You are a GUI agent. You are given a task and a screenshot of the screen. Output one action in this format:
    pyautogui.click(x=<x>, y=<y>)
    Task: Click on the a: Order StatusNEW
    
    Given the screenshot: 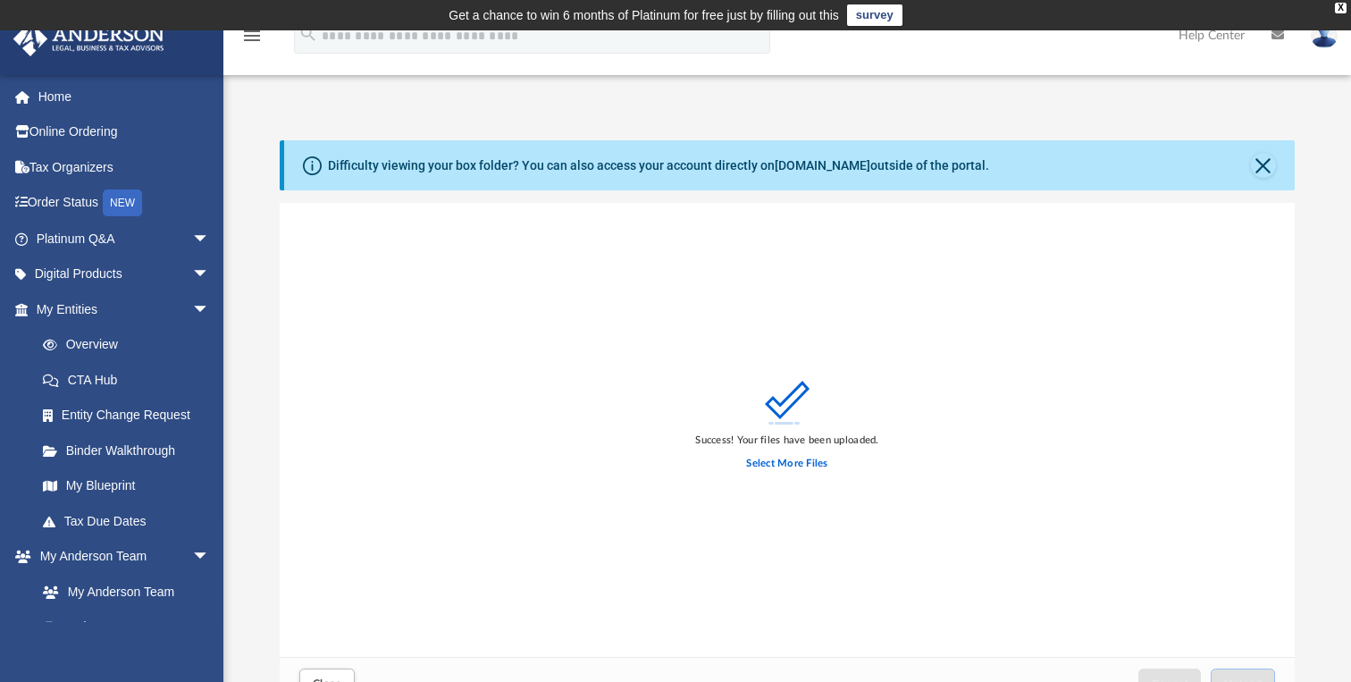 What is the action you would take?
    pyautogui.click(x=124, y=203)
    